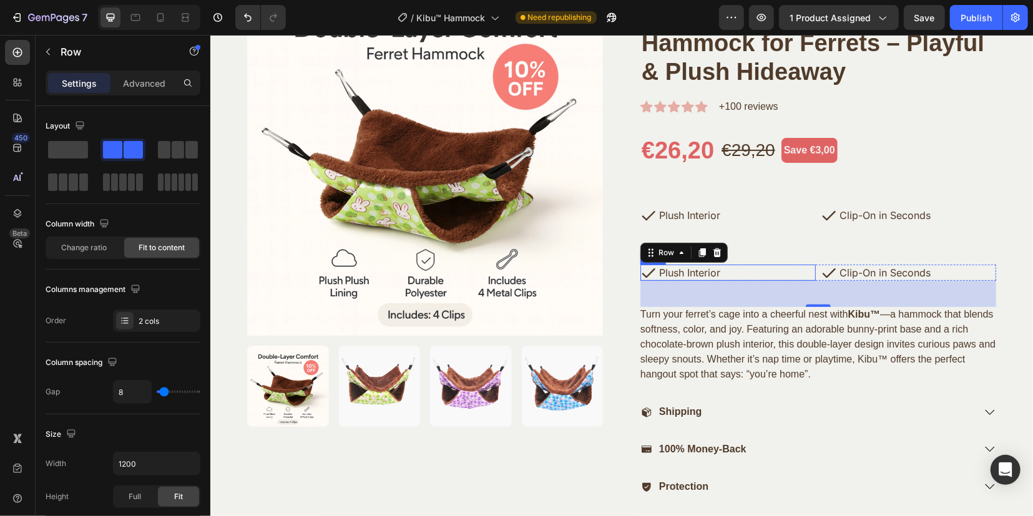  What do you see at coordinates (830, 17) in the screenshot?
I see `span: 1 product assigned` at bounding box center [830, 17].